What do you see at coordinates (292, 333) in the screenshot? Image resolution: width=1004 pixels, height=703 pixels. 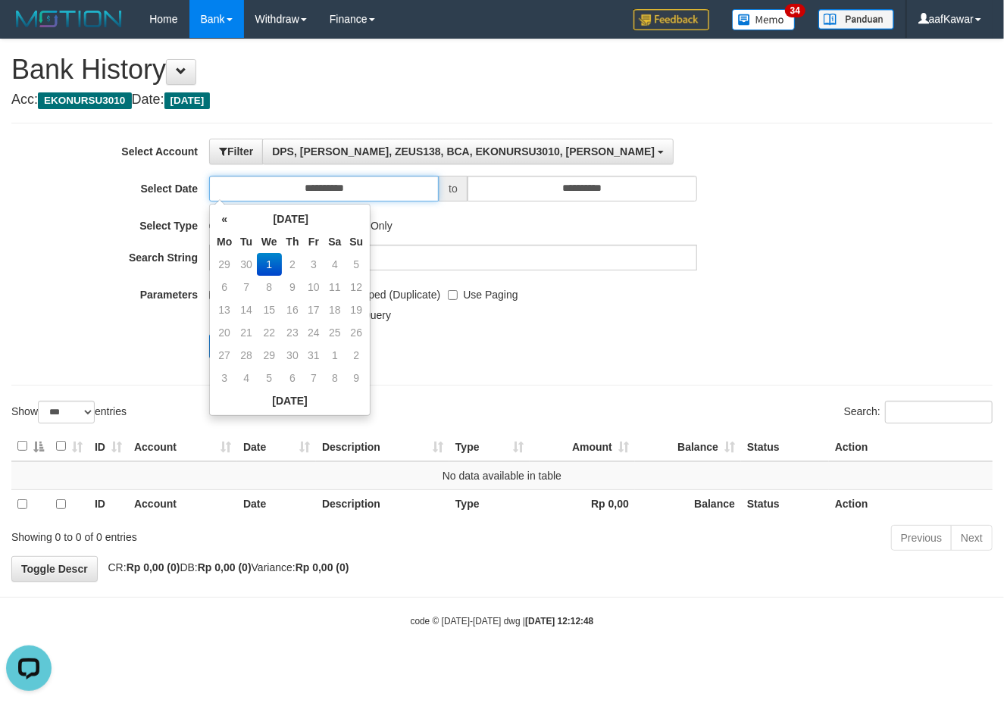 I see `td: 23` at bounding box center [292, 333].